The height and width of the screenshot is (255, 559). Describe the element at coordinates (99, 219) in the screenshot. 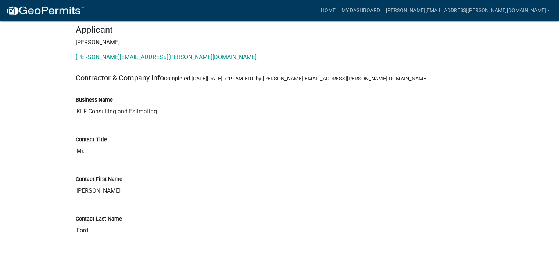

I see `label: Contact Last Name` at that location.